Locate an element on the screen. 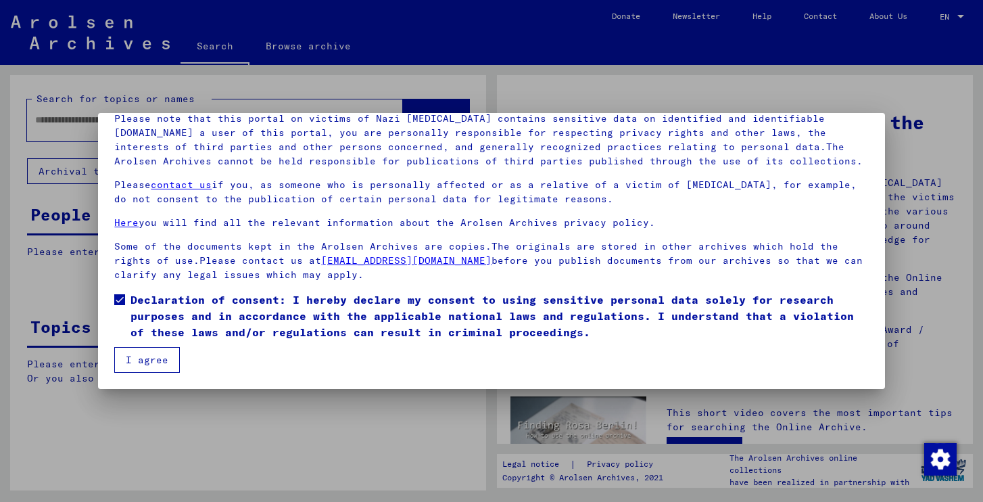  button: I agree is located at coordinates (147, 360).